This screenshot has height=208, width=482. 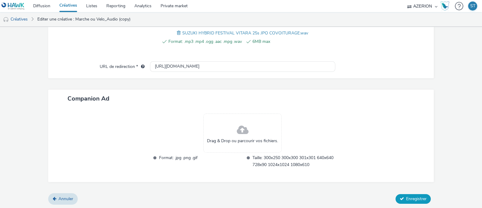 What do you see at coordinates (473, 6) in the screenshot?
I see `div: ST` at bounding box center [473, 6].